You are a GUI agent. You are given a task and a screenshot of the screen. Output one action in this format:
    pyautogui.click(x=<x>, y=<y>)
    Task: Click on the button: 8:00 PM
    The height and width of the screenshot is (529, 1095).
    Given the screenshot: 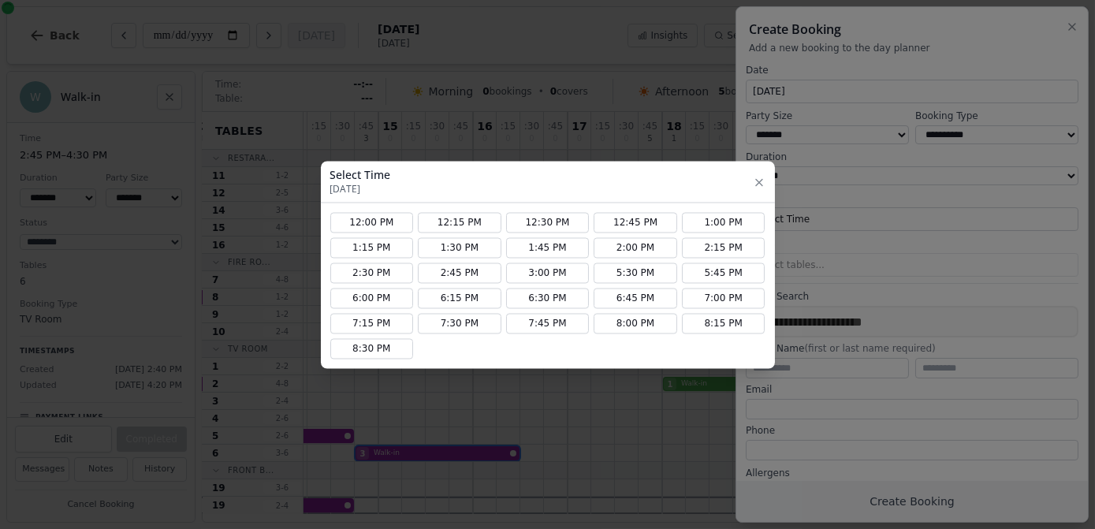 What is the action you would take?
    pyautogui.click(x=635, y=323)
    